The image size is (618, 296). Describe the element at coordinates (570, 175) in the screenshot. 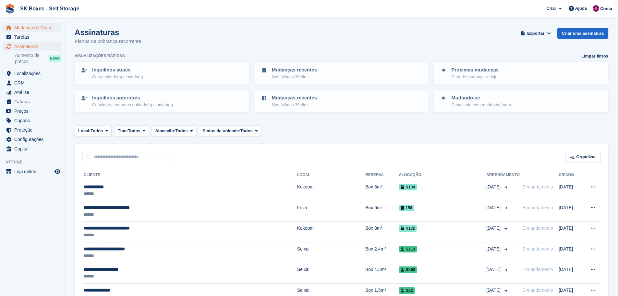

I see `th: Criado` at that location.